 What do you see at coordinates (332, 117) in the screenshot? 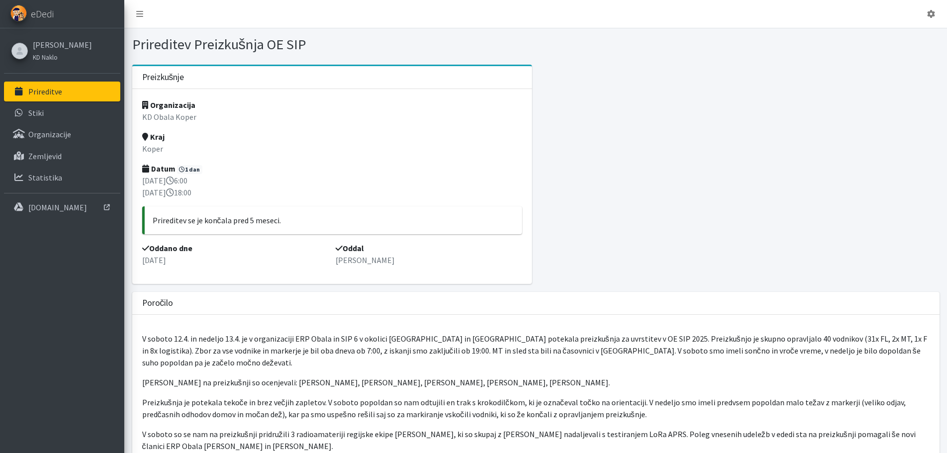
I see `p: KD Obala Koper` at bounding box center [332, 117].